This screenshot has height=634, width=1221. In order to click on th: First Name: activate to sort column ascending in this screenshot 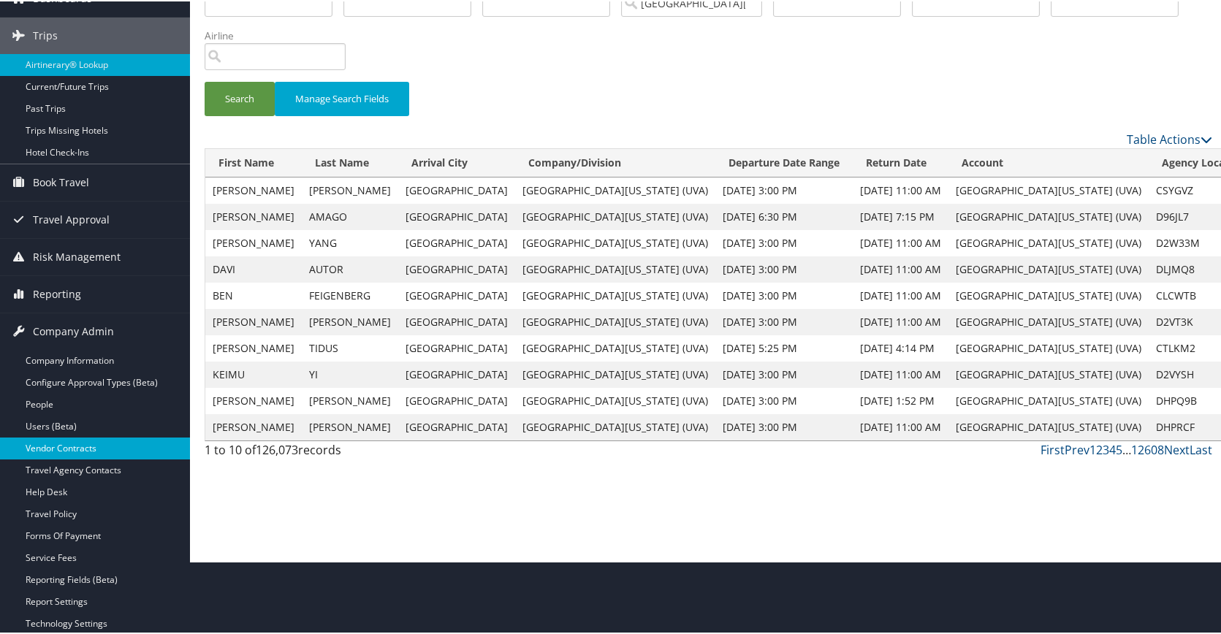, I will do `click(253, 161)`.